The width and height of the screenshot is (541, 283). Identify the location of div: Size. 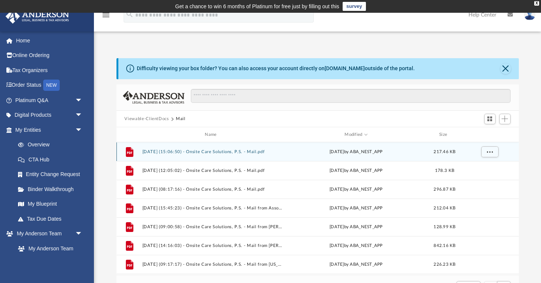
(445, 135).